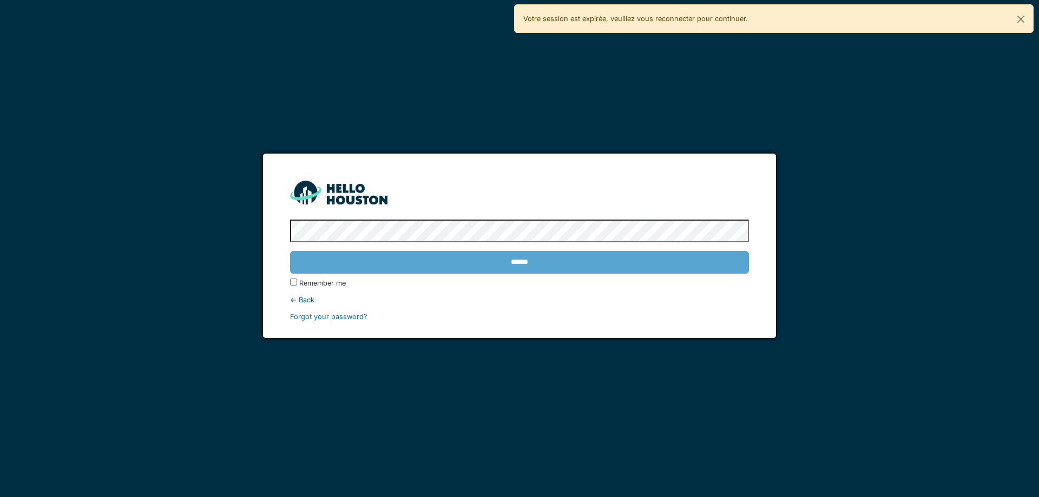  Describe the element at coordinates (339, 192) in the screenshot. I see `img: HH_line-BYnF2_Hg.png` at that location.